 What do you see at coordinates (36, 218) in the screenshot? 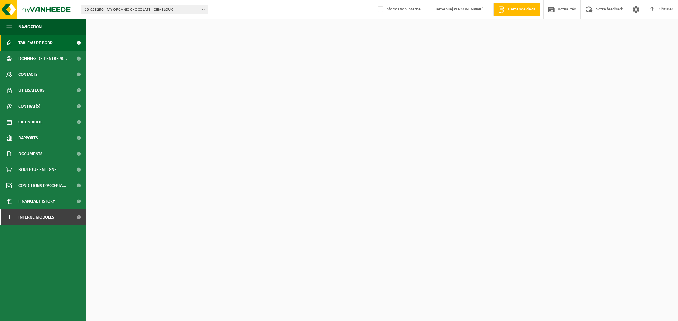
I see `span: Interne modules` at bounding box center [36, 218].